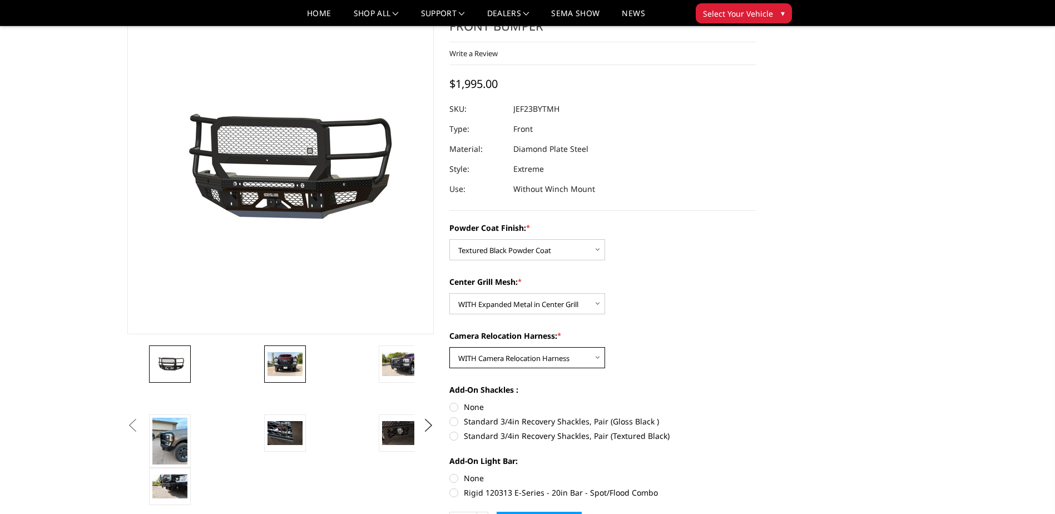 The height and width of the screenshot is (514, 1055). I want to click on label: Rigid 120313 E-Series - 20in Bar - Spot/Flood Combo, so click(603, 492).